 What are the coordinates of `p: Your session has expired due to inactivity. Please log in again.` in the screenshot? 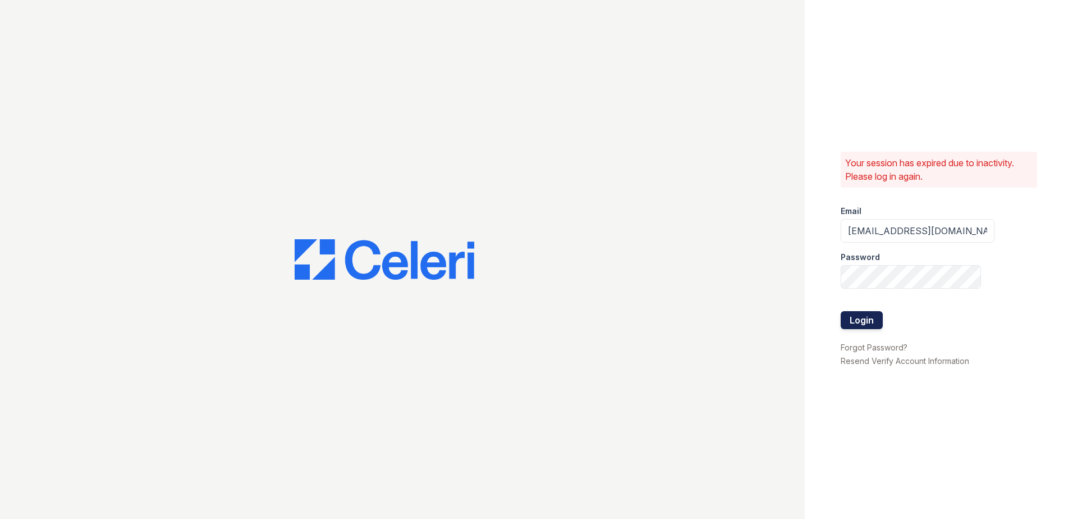 It's located at (939, 170).